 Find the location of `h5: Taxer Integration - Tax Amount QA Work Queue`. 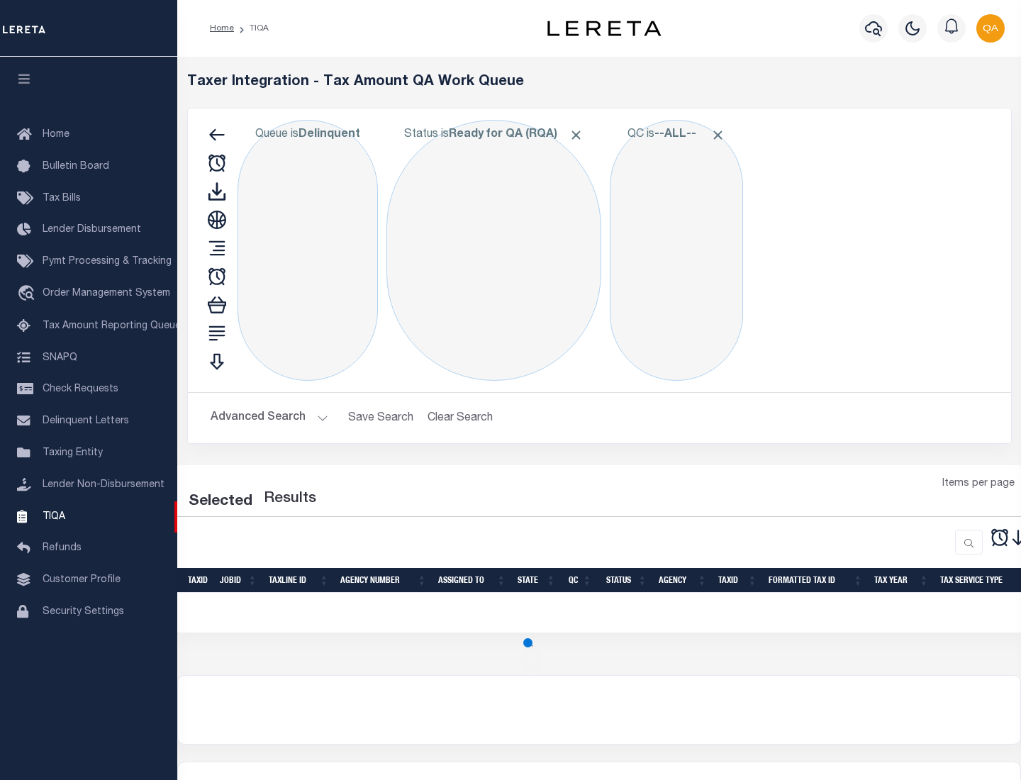

h5: Taxer Integration - Tax Amount QA Work Queue is located at coordinates (599, 82).